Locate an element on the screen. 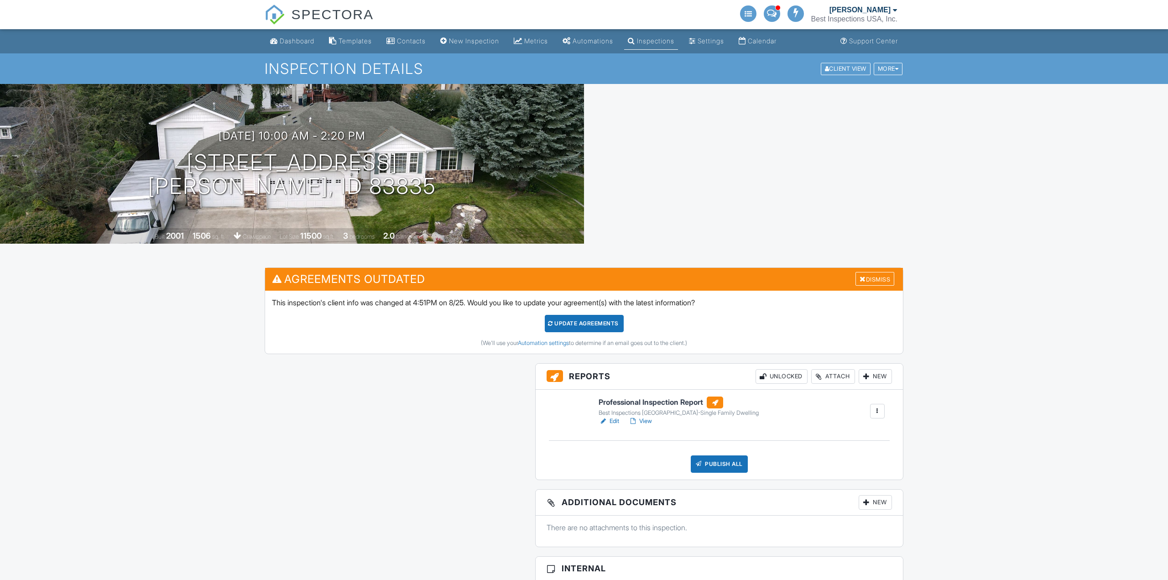 This screenshot has width=1168, height=580. div: 2.0 is located at coordinates (389, 235).